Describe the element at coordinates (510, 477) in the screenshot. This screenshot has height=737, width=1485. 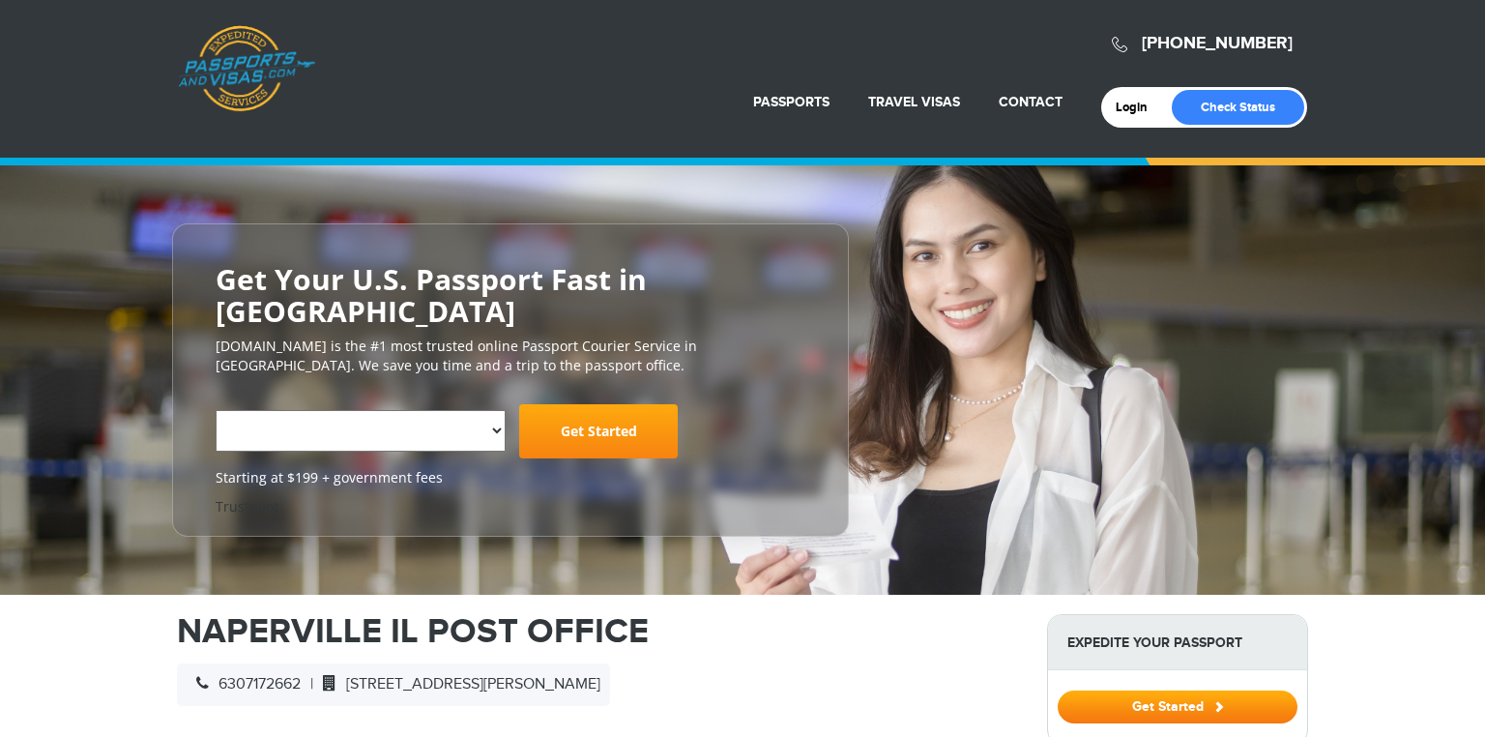
I see `span: Starting at $199 + government fees` at that location.